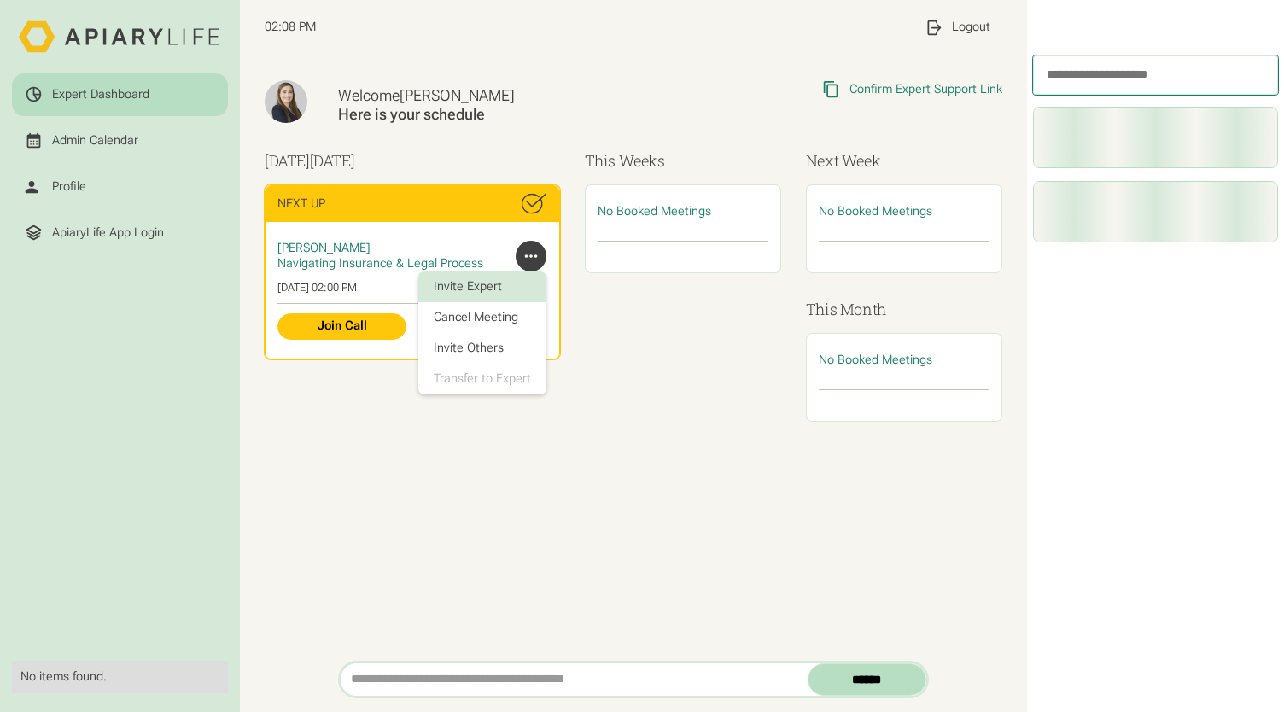 The width and height of the screenshot is (1284, 712). I want to click on span: Navigating Insurance & Legal Process, so click(380, 263).